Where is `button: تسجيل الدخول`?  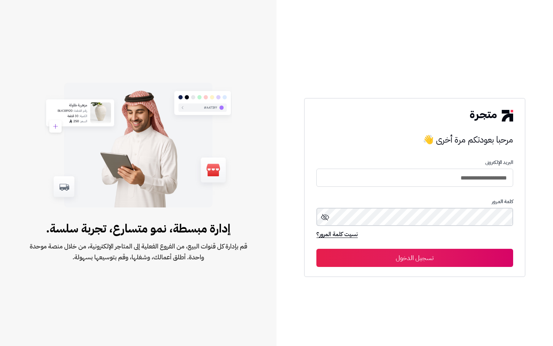 button: تسجيل الدخول is located at coordinates (415, 258).